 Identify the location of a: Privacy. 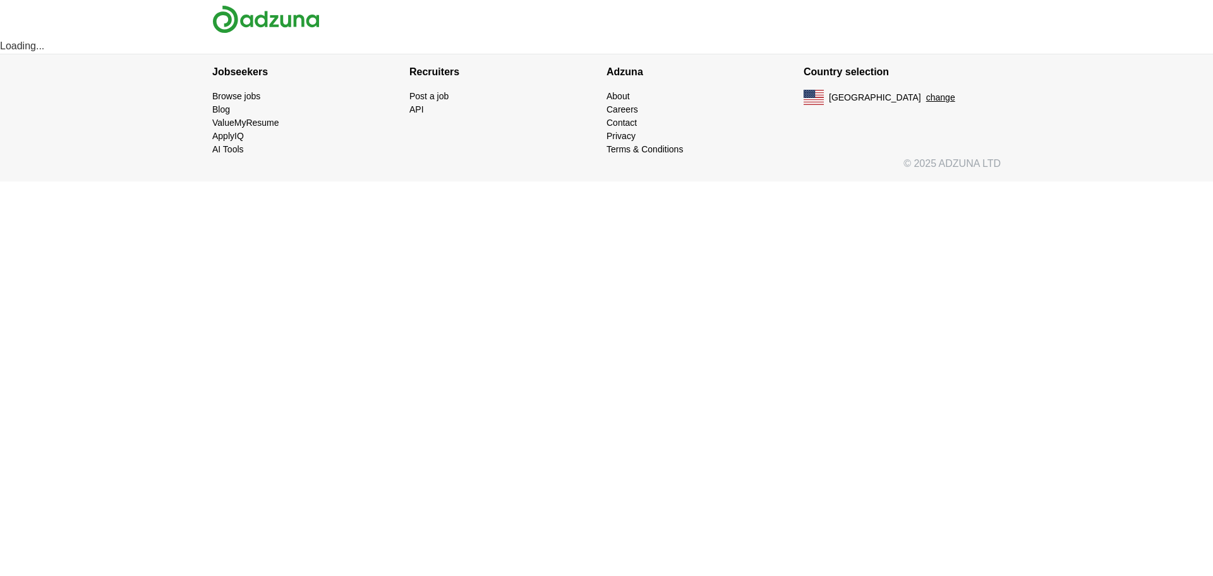
(621, 136).